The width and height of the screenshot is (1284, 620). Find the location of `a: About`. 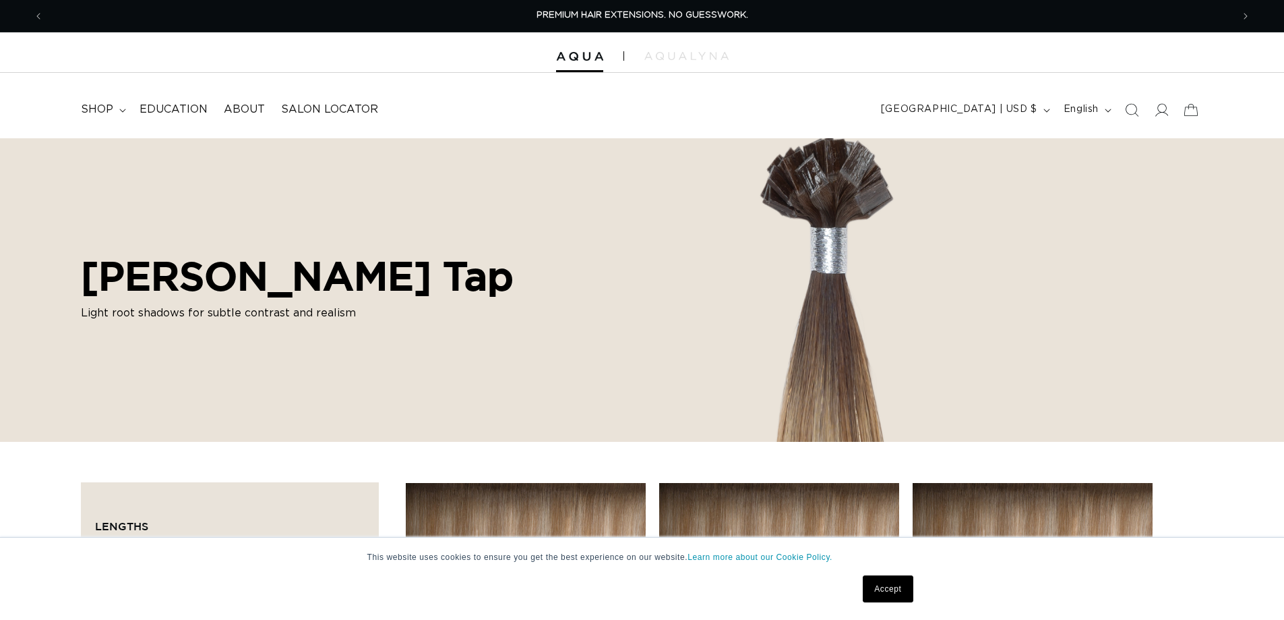

a: About is located at coordinates (244, 109).